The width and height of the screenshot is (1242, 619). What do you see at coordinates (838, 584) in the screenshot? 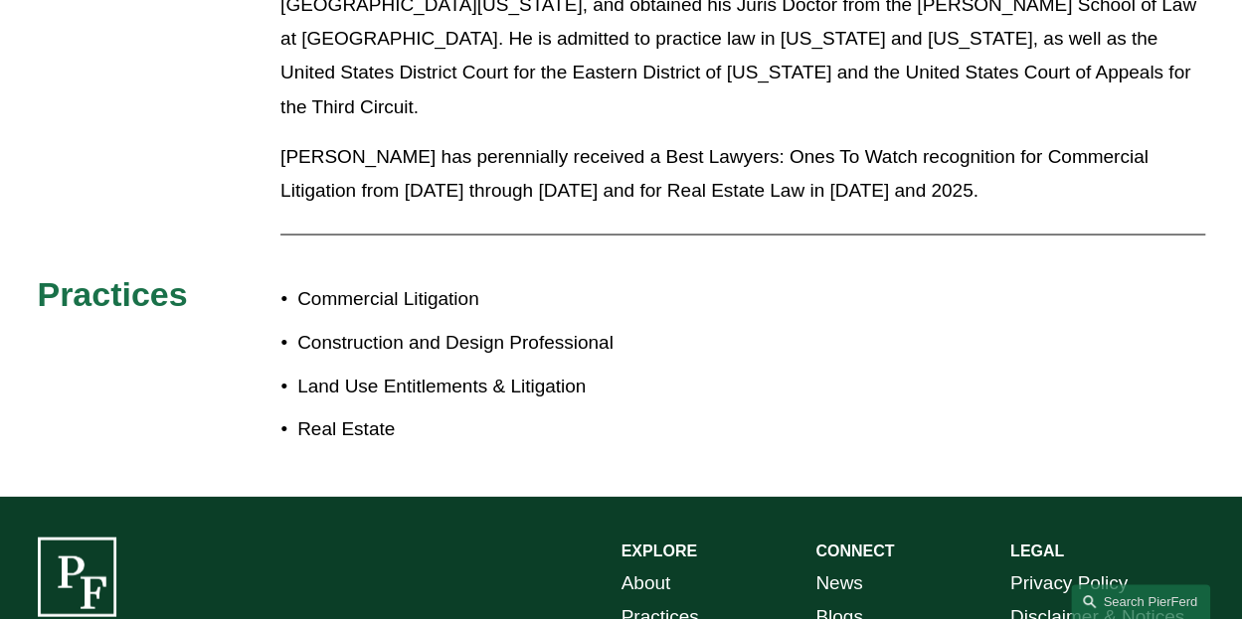
I see `a: News` at bounding box center [838, 584].